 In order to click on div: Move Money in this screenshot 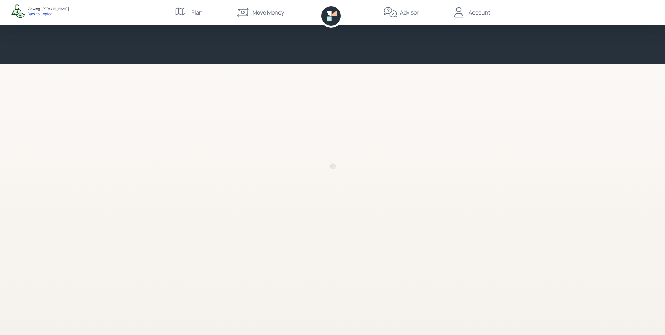, I will do `click(268, 12)`.